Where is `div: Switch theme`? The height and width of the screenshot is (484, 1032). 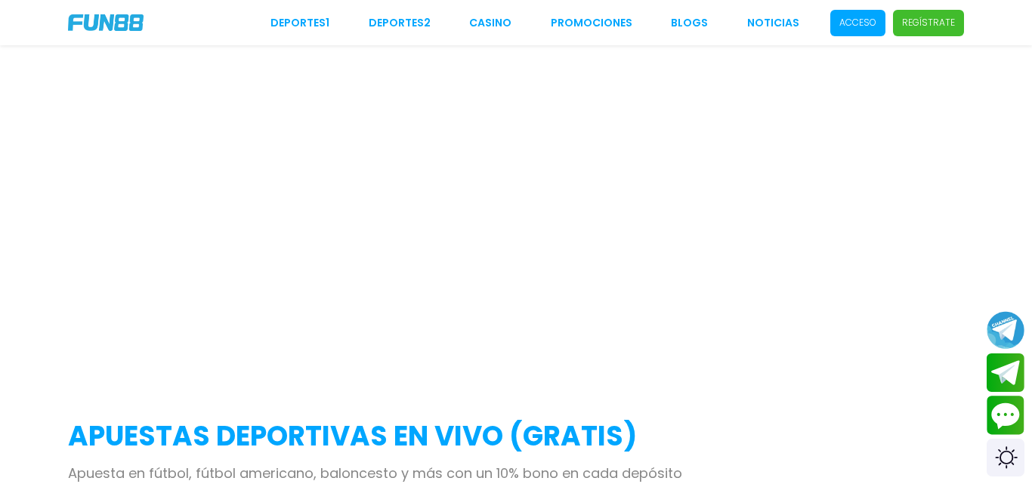 div: Switch theme is located at coordinates (1006, 458).